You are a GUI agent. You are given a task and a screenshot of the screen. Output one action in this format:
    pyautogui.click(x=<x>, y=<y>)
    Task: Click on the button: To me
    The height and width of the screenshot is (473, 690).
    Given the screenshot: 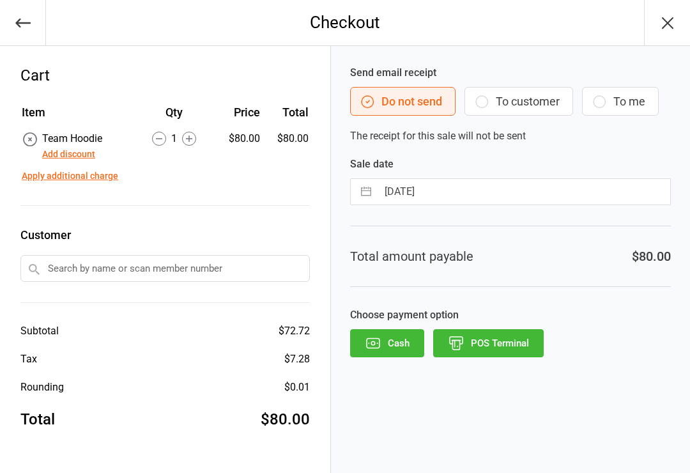 What is the action you would take?
    pyautogui.click(x=620, y=101)
    